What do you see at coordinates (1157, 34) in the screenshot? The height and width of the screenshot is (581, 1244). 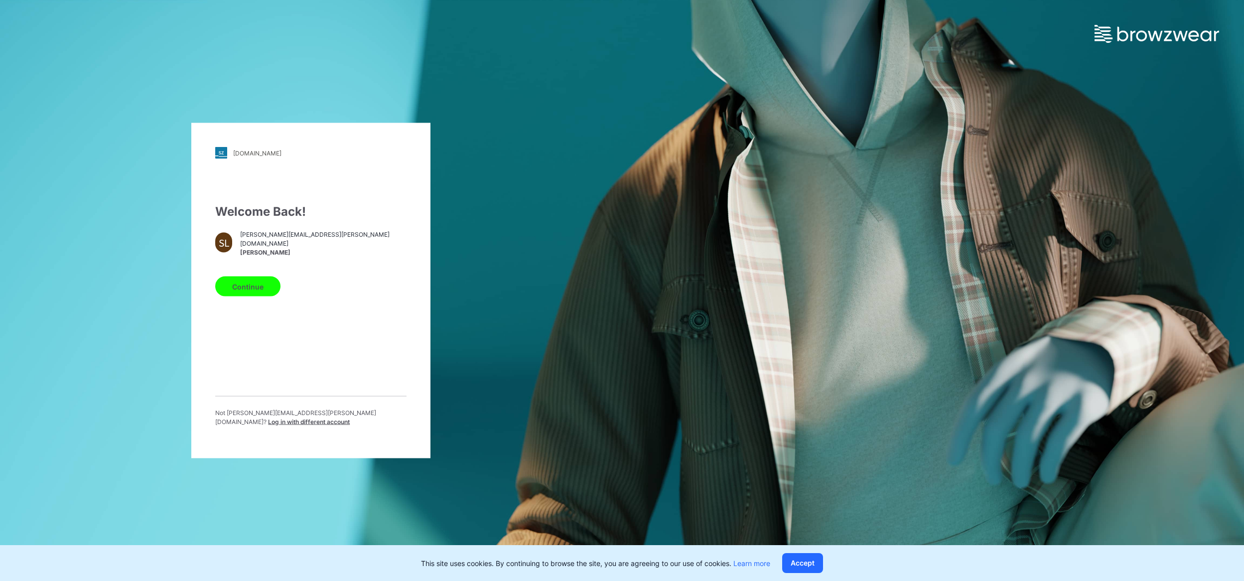 I see `img: browzwear-logo.e42bd6dac1945053ebaf764b6aa21510.svg` at bounding box center [1157, 34].